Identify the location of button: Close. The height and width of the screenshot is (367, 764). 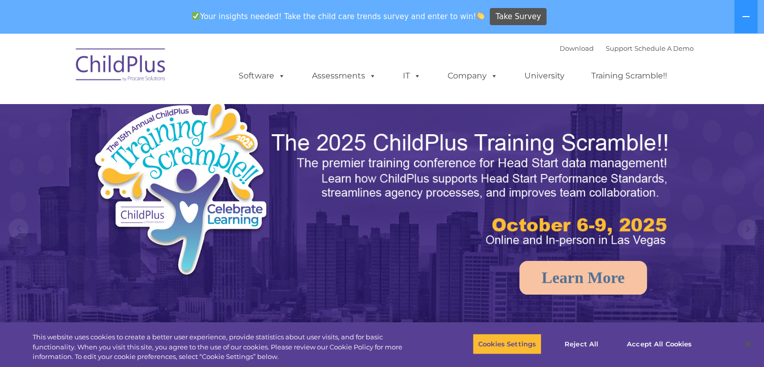
(748, 343).